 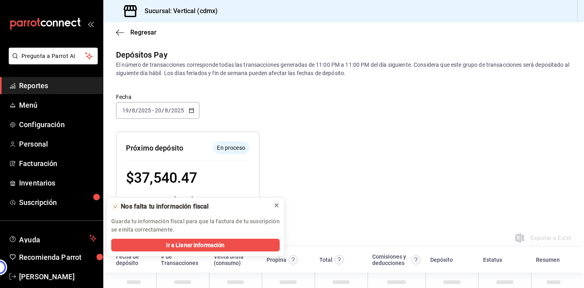 What do you see at coordinates (52, 62) in the screenshot?
I see `a: Pregunta a Parrot AI` at bounding box center [52, 62].